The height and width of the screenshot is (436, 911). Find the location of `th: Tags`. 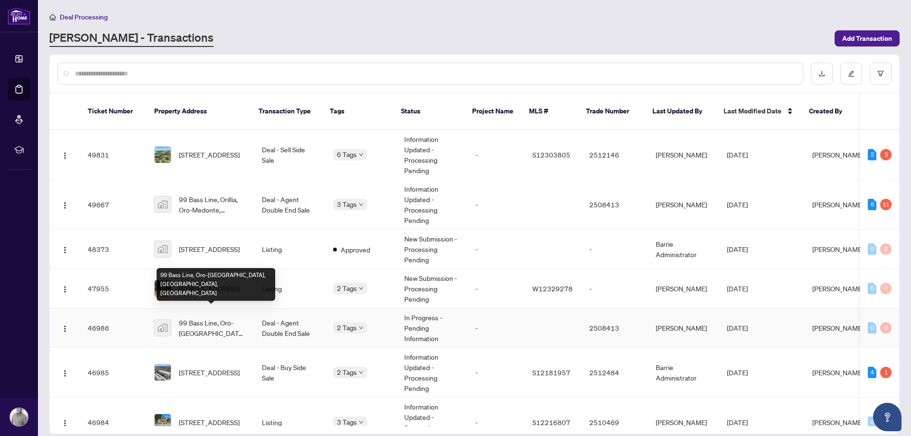

th: Tags is located at coordinates (358, 111).